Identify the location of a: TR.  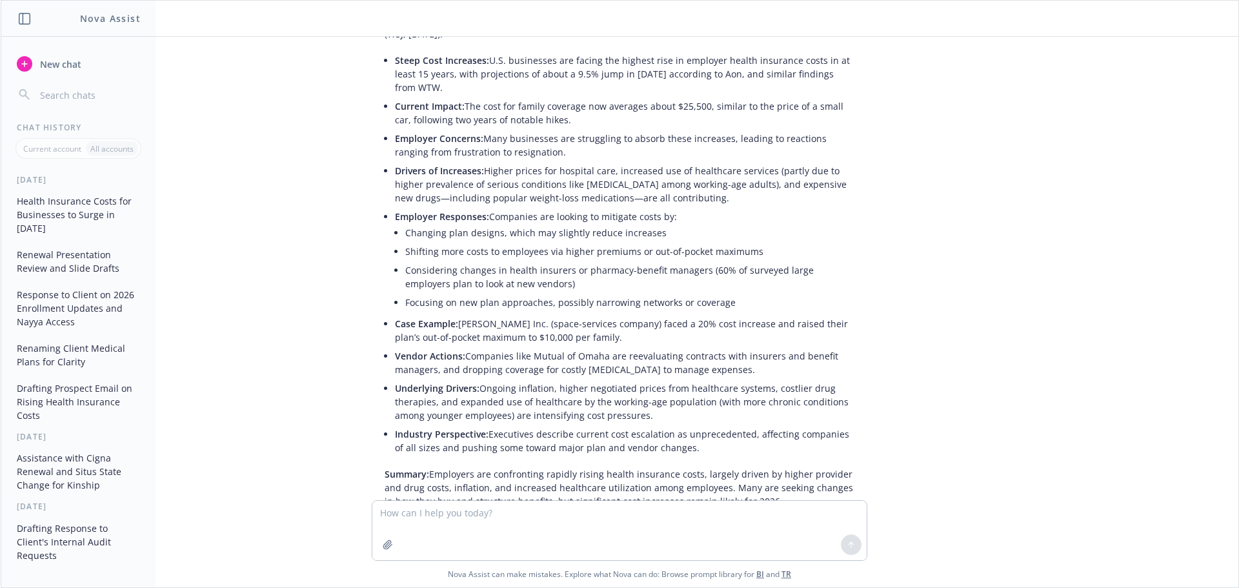
(786, 574).